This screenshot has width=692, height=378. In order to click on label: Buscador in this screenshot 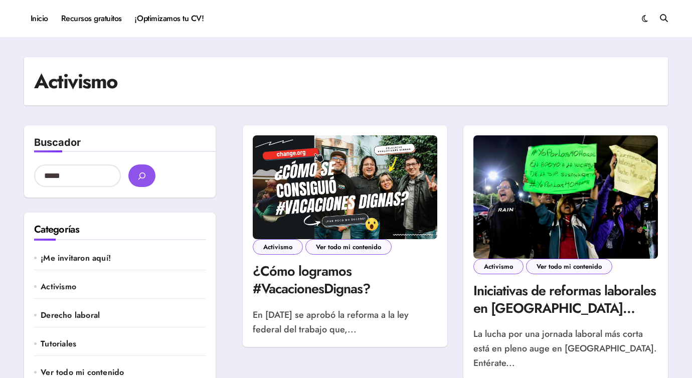, I will do `click(57, 142)`.